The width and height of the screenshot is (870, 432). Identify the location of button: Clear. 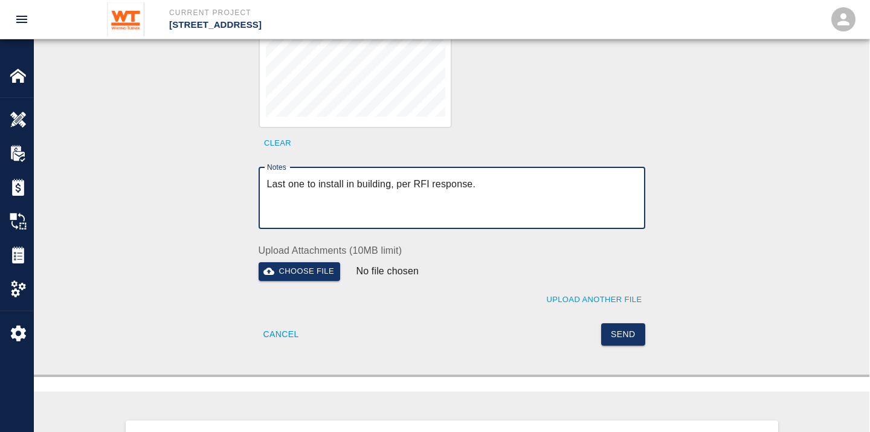
(278, 143).